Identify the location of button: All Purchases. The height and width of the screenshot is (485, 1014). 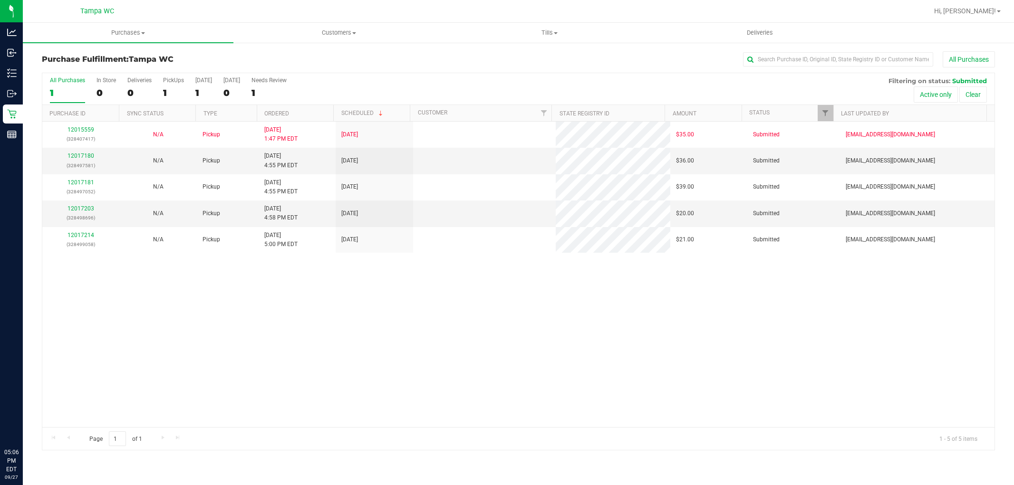
(969, 59).